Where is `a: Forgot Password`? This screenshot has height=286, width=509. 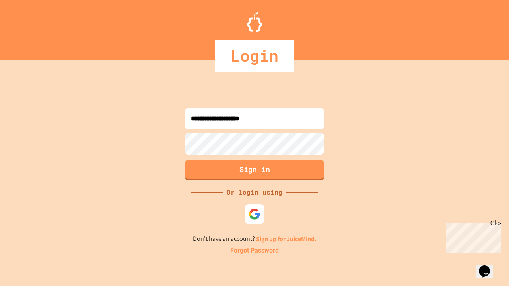 a: Forgot Password is located at coordinates (254, 251).